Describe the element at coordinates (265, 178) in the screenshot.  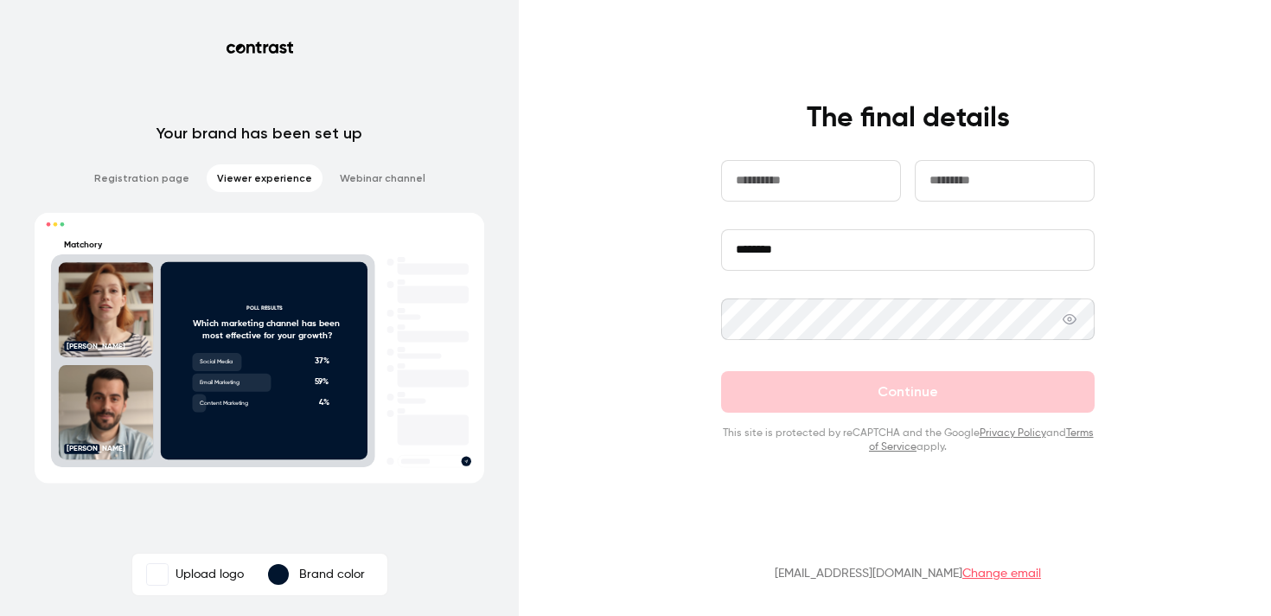
I see `li: Viewer experience` at that location.